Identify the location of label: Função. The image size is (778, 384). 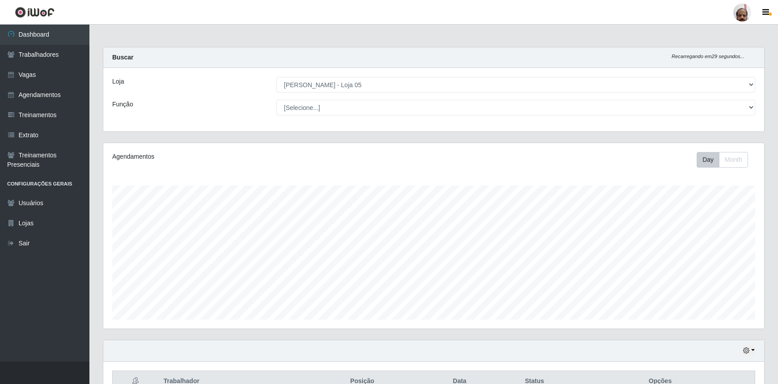
(123, 104).